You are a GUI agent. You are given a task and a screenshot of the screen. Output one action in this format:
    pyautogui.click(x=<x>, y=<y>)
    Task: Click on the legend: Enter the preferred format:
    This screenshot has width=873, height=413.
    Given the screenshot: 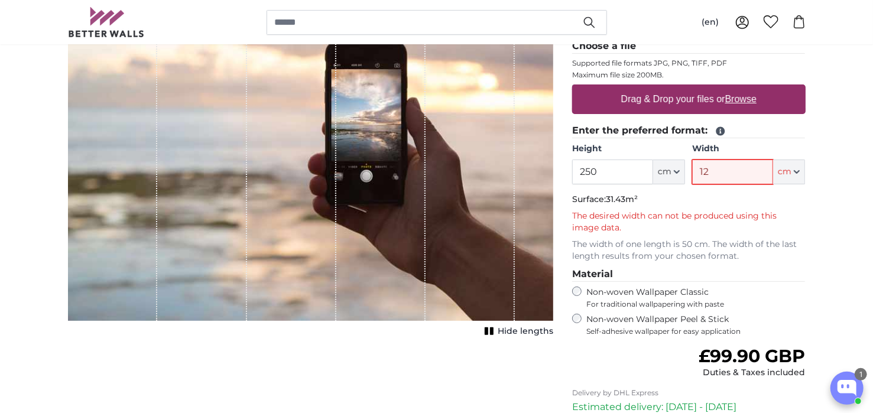 What is the action you would take?
    pyautogui.click(x=688, y=131)
    